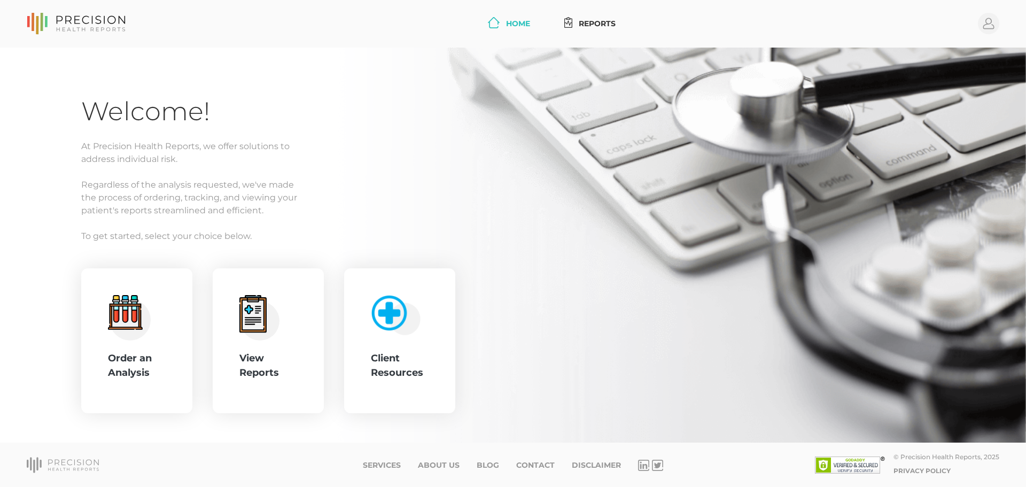 This screenshot has width=1026, height=487. I want to click on a: Reports, so click(590, 24).